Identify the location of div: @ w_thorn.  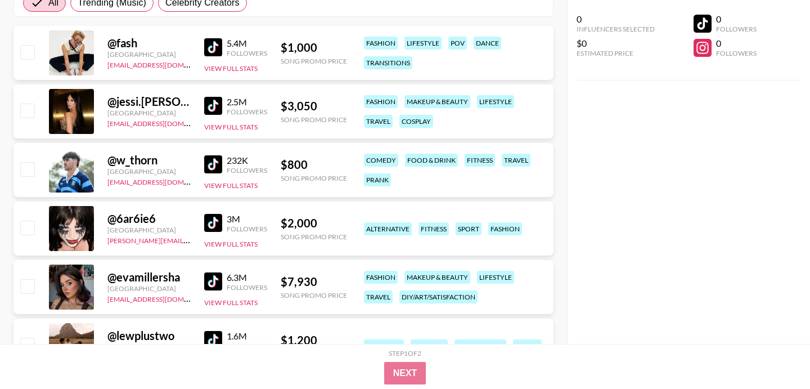
(149, 160).